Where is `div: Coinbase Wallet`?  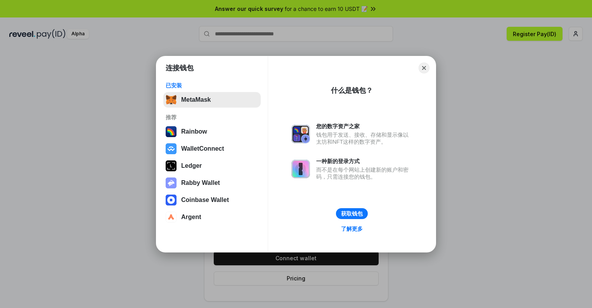 div: Coinbase Wallet is located at coordinates (205, 200).